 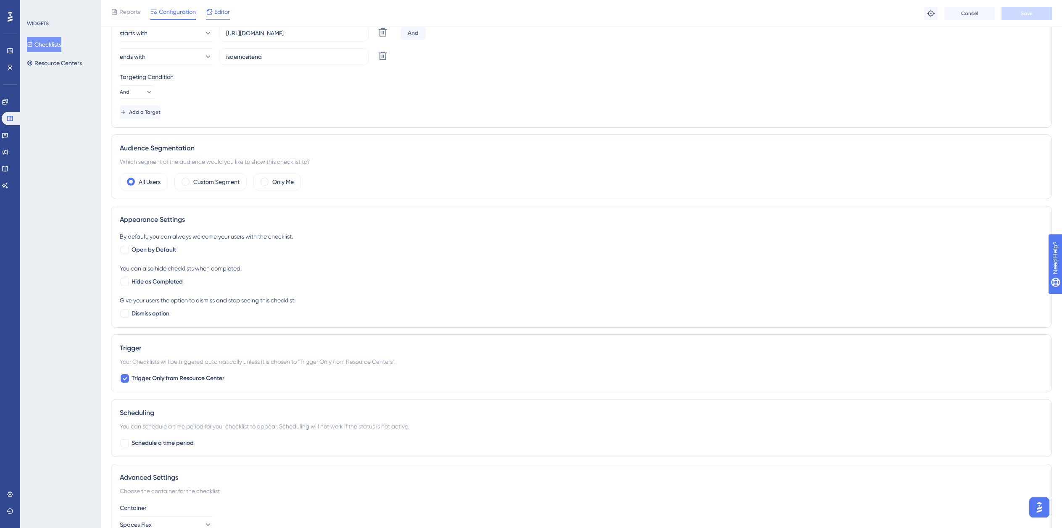 What do you see at coordinates (581, 162) in the screenshot?
I see `div: Which segment of the audience would you like to show this checklist to?` at bounding box center [581, 162].